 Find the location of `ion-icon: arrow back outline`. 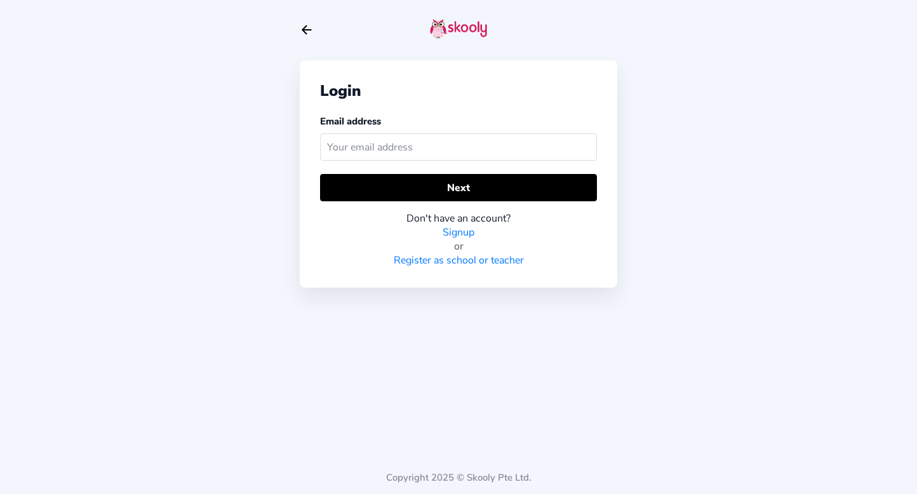

ion-icon: arrow back outline is located at coordinates (307, 30).